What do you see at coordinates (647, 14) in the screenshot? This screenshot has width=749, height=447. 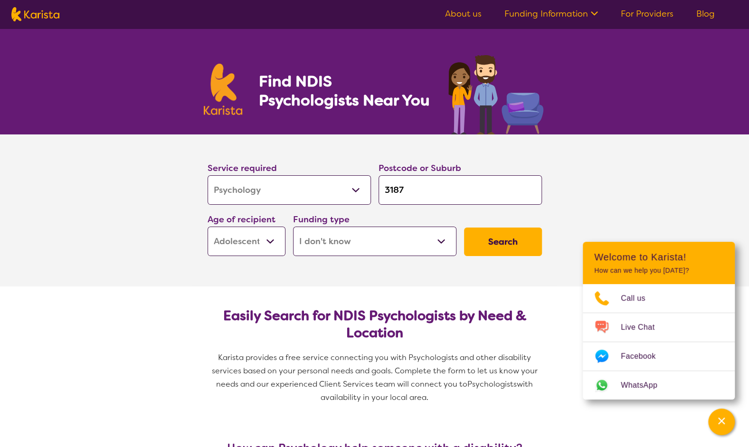 I see `a: For Providers` at bounding box center [647, 14].